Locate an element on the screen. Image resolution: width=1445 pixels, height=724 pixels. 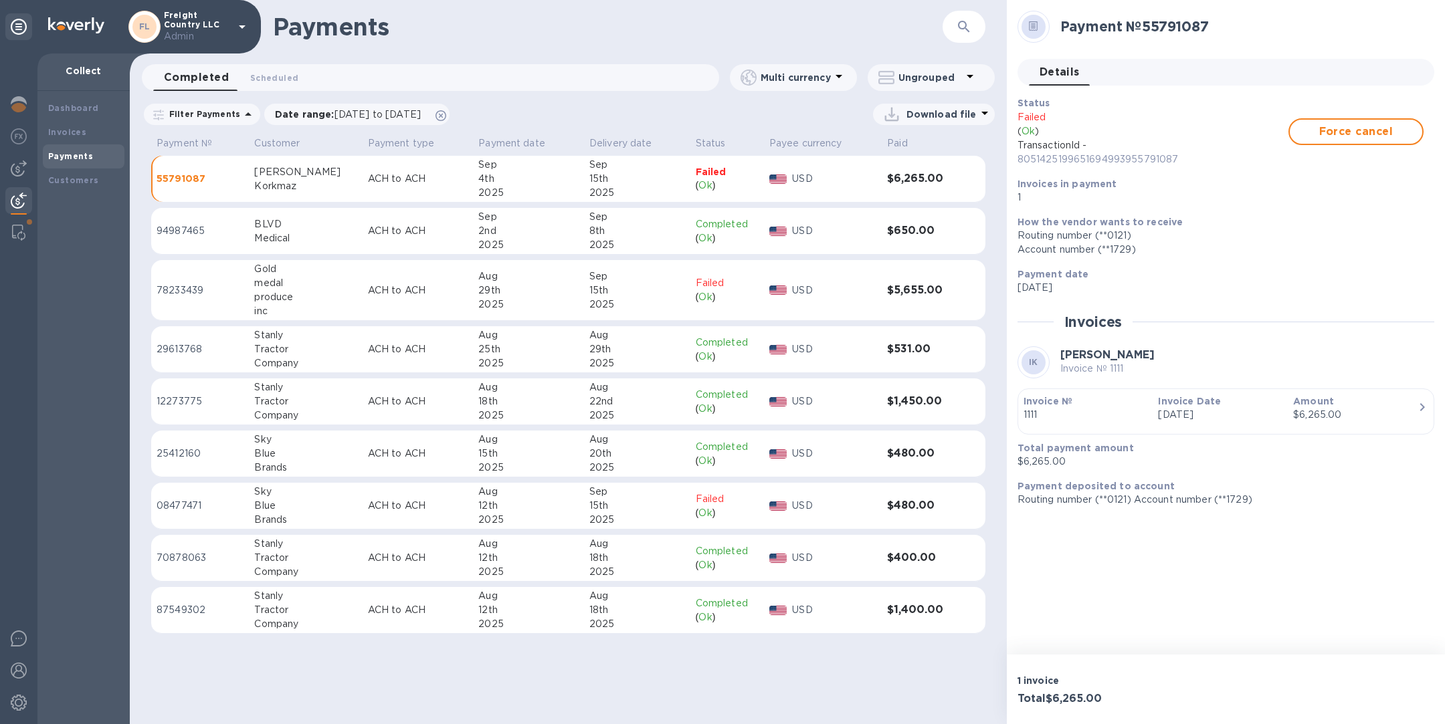
b: Invoice Date is located at coordinates (1189, 401).